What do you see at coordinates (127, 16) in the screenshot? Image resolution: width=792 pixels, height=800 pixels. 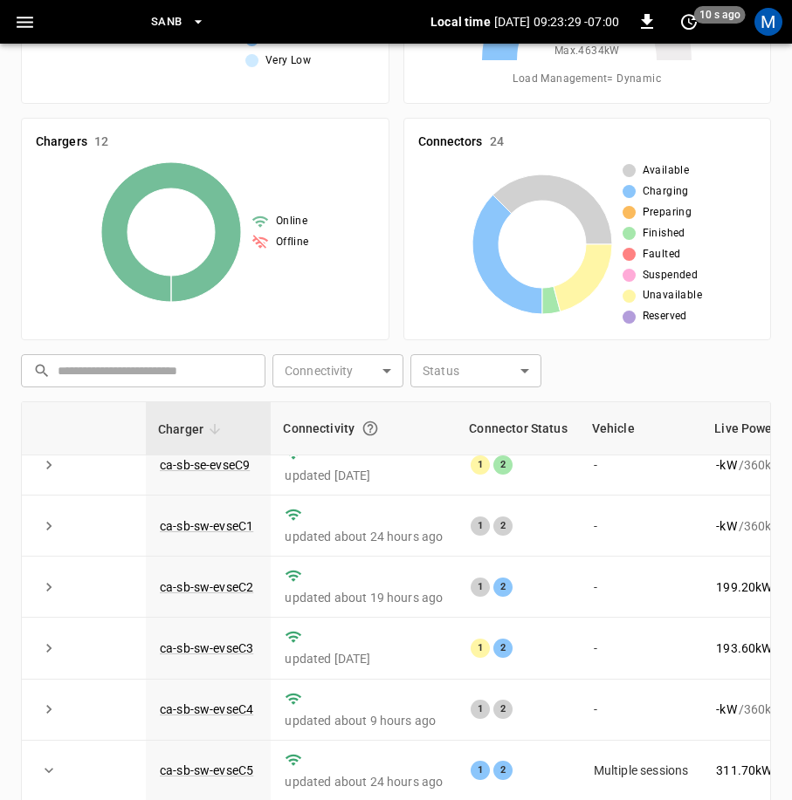 I see `img: ampcontrol.io logo` at bounding box center [127, 16].